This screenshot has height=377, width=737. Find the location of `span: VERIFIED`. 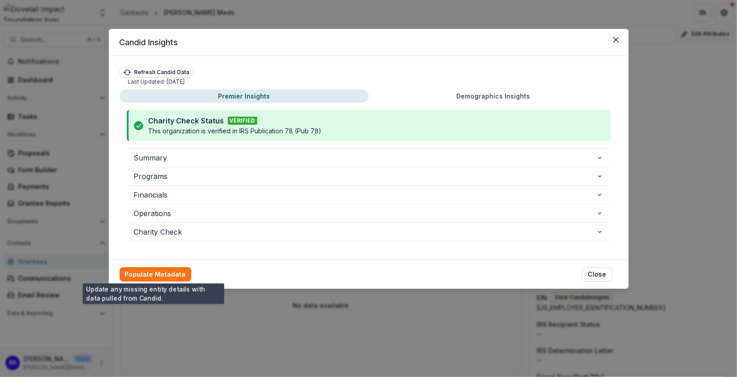

span: VERIFIED is located at coordinates (242, 121).